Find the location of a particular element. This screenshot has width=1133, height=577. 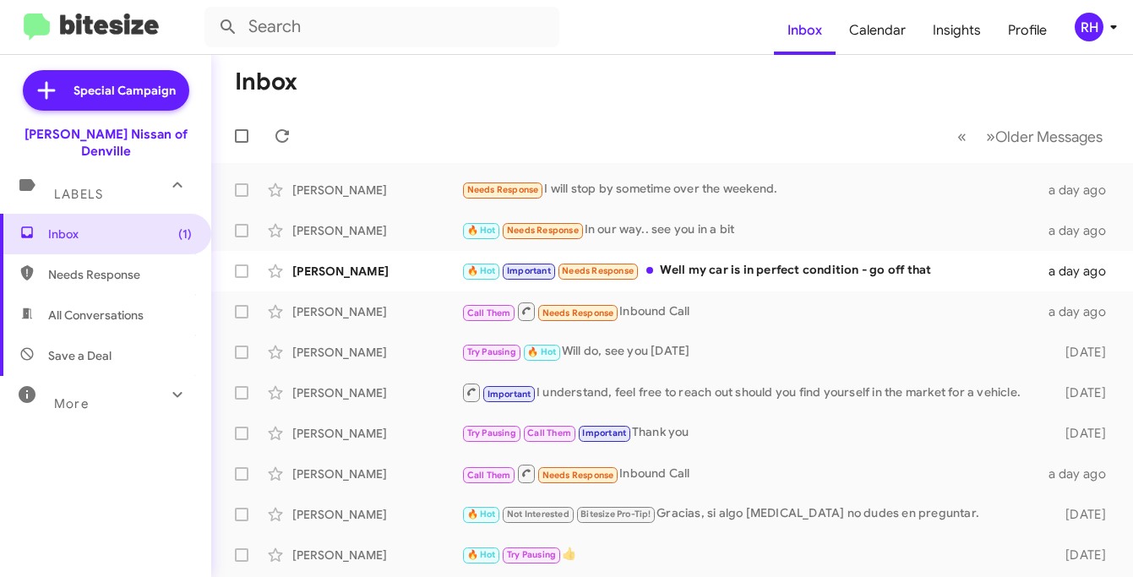

span: Calendar is located at coordinates (877, 30).